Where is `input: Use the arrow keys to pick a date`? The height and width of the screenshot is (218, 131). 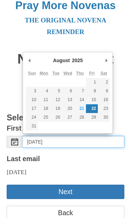 input: Use the arrow keys to pick a date is located at coordinates (74, 142).